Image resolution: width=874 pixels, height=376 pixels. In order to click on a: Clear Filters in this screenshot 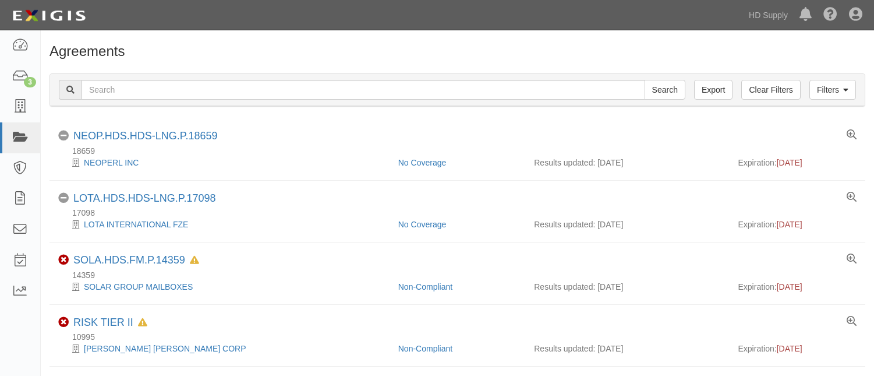, I will do `click(771, 90)`.